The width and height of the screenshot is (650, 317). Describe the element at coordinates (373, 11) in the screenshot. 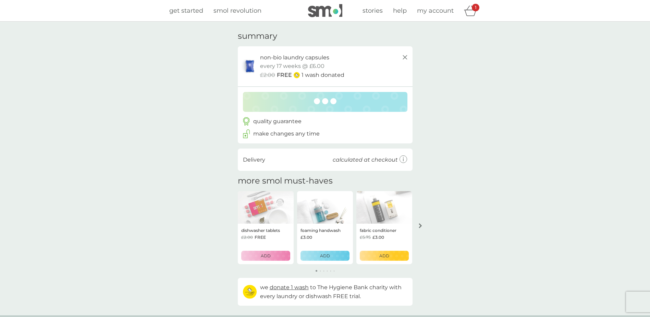

I see `a: stories` at that location.